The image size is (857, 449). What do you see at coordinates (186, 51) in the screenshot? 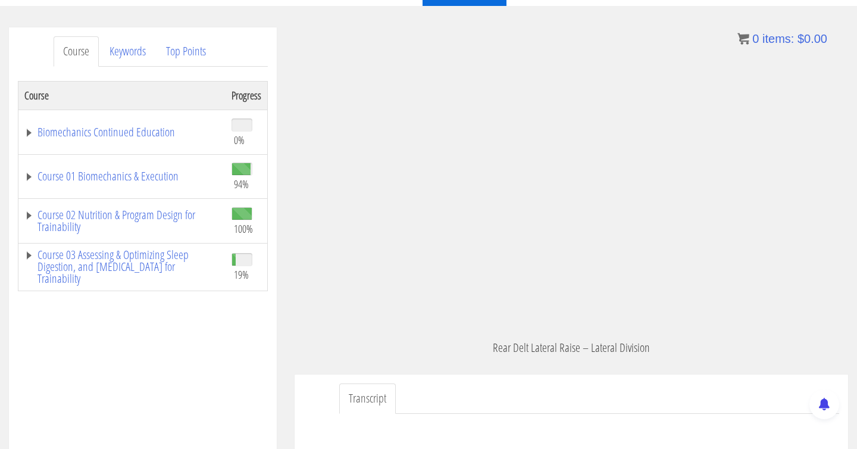
I see `a: Top Points` at bounding box center [186, 51].